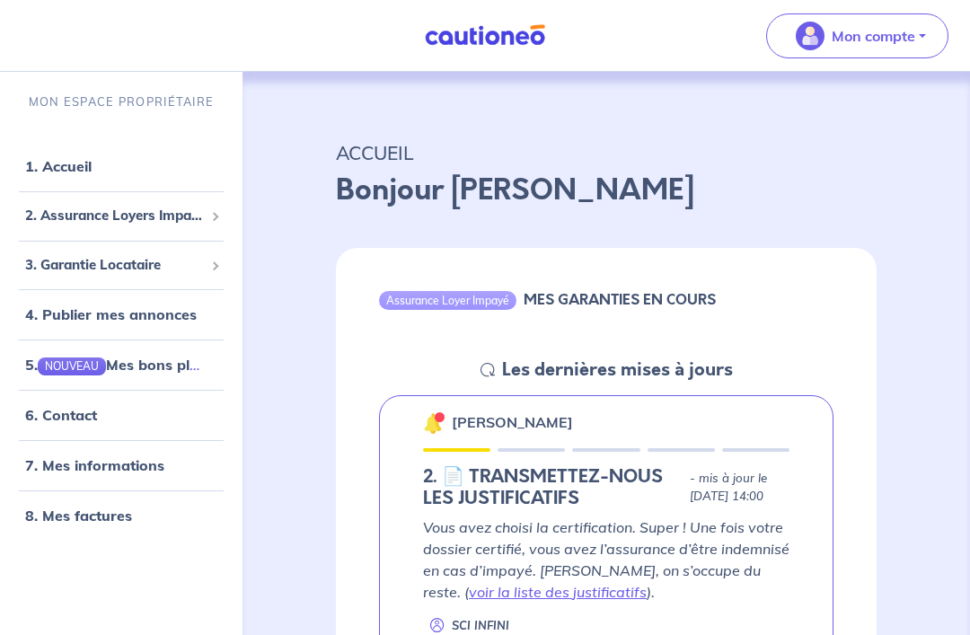  Describe the element at coordinates (485, 35) in the screenshot. I see `img: Cautioneo` at that location.